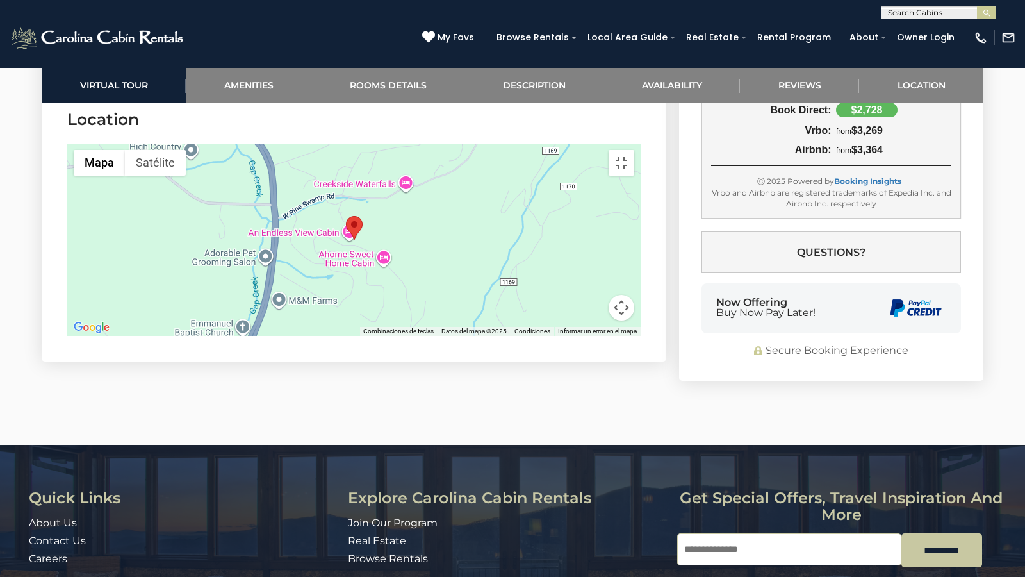 The width and height of the screenshot is (1025, 577). I want to click on a: Rental Program, so click(794, 37).